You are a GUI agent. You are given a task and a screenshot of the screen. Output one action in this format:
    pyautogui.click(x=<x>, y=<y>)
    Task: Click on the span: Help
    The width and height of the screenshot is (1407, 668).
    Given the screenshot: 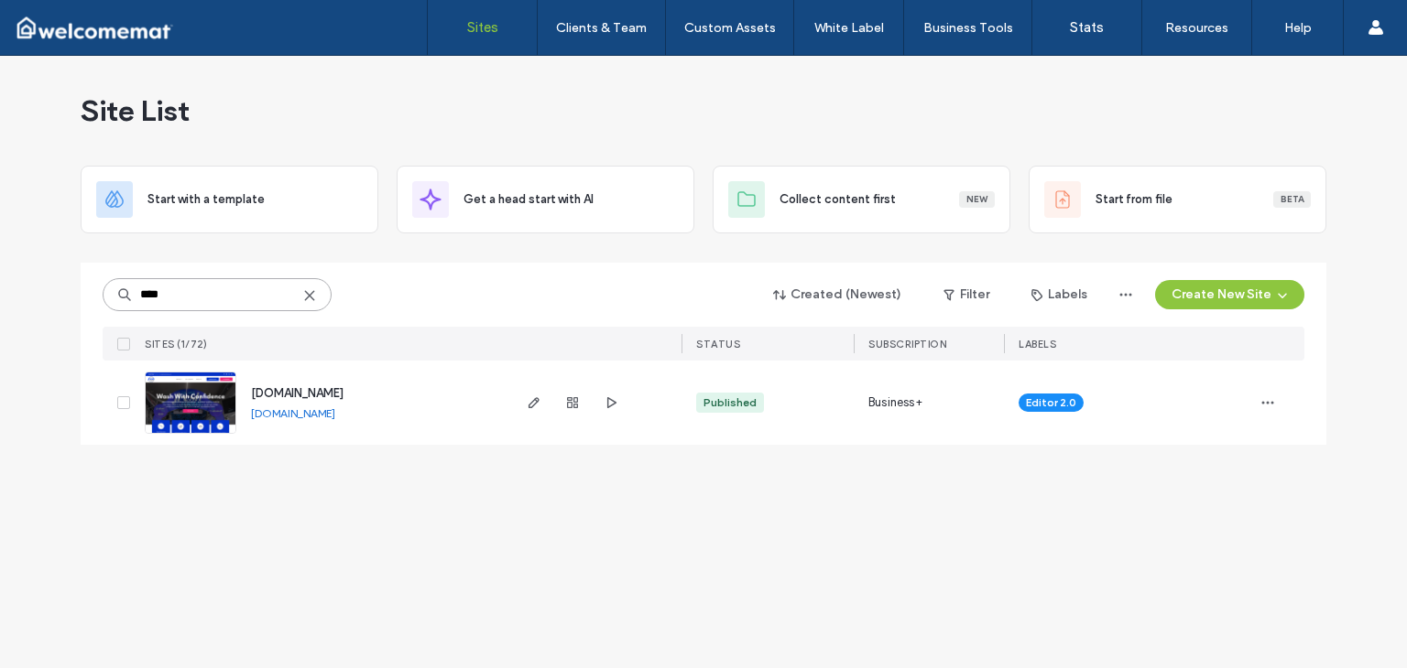 What is the action you would take?
    pyautogui.click(x=60, y=21)
    